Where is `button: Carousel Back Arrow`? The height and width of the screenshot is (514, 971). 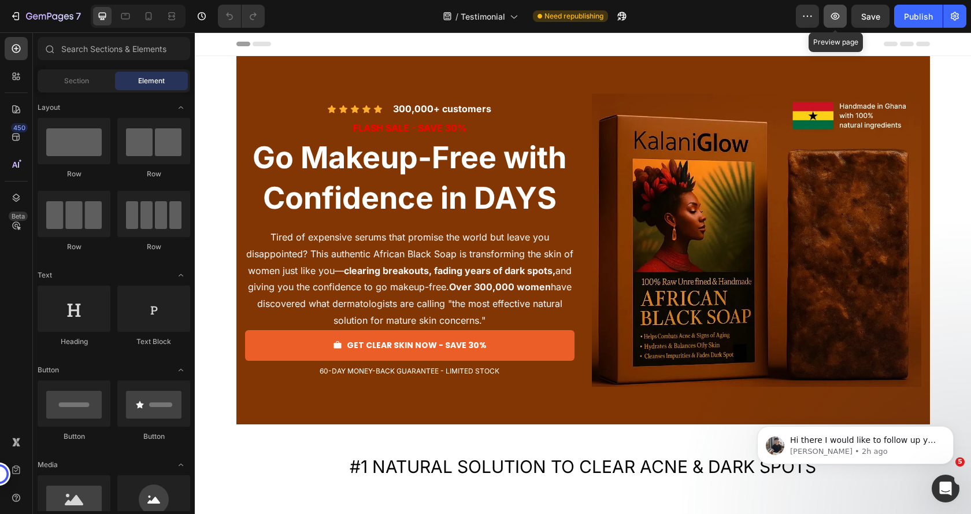
button: Carousel Back Arrow is located at coordinates (69, 487).